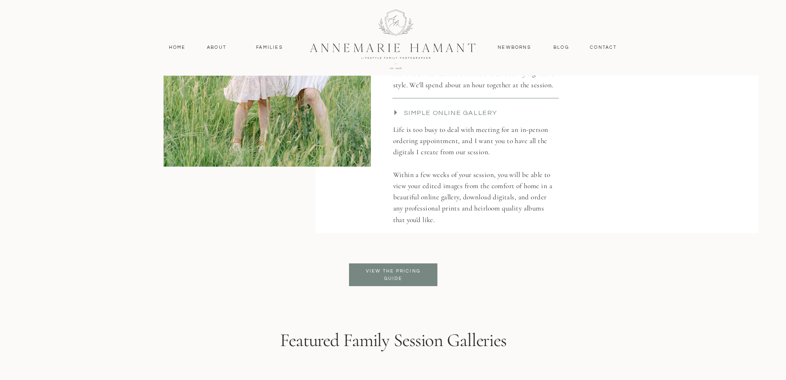 This screenshot has height=380, width=786. I want to click on a: Blog, so click(561, 47).